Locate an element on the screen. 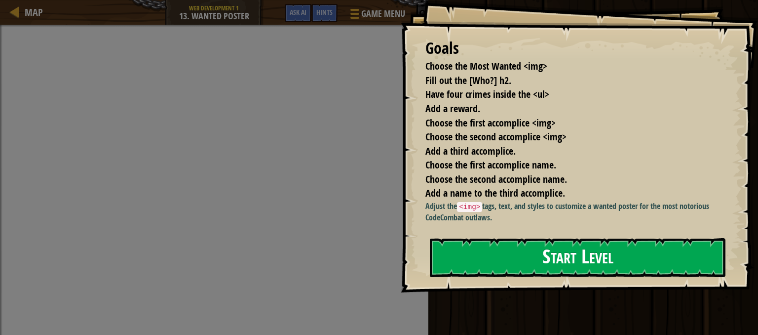 The height and width of the screenshot is (335, 758). span: Ask AI is located at coordinates (298, 12).